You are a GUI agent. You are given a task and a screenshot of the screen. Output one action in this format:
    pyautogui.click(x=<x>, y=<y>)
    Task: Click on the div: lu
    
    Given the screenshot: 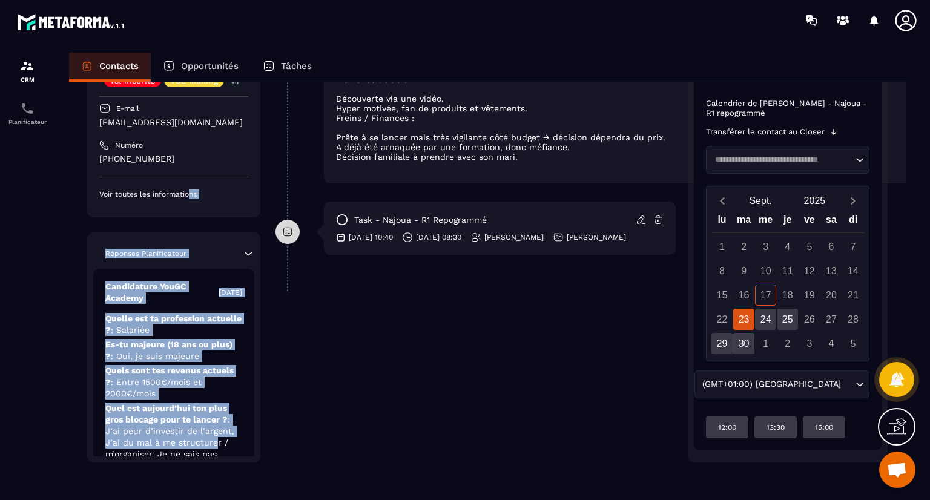 What is the action you would take?
    pyautogui.click(x=722, y=222)
    